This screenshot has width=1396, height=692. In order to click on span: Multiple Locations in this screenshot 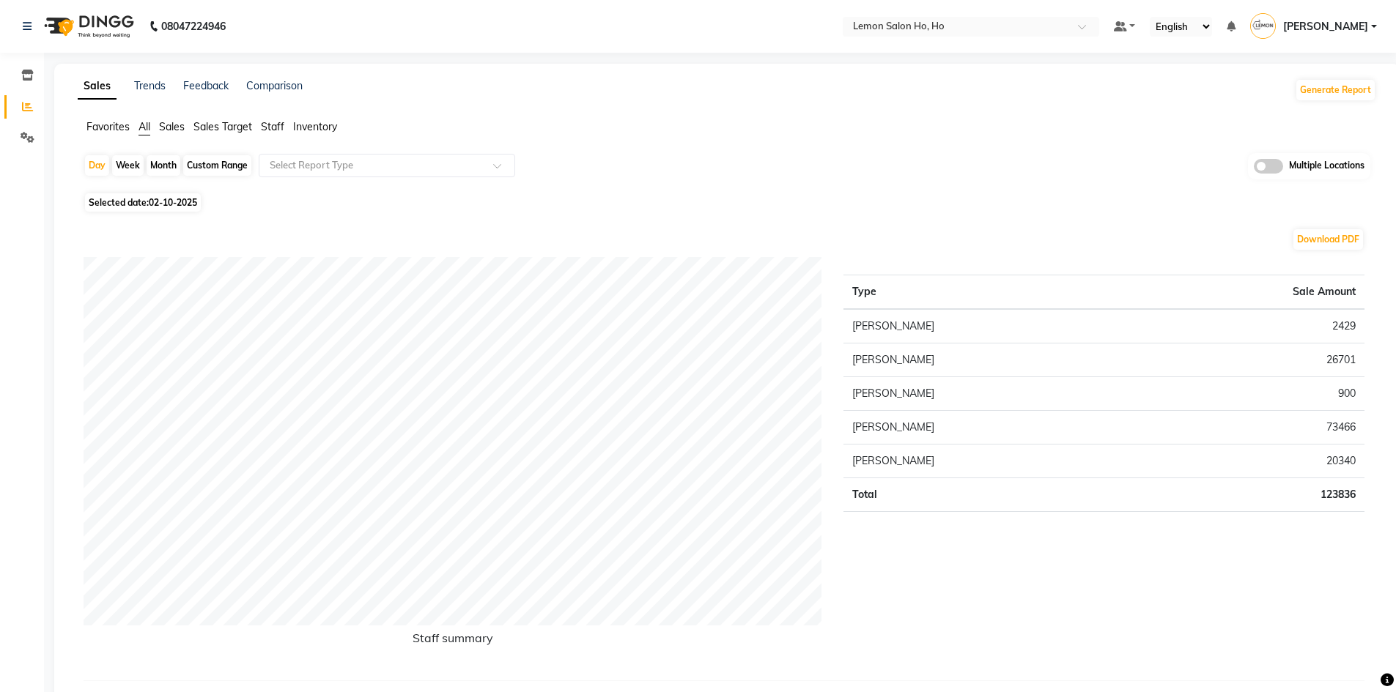, I will do `click(1326, 166)`.